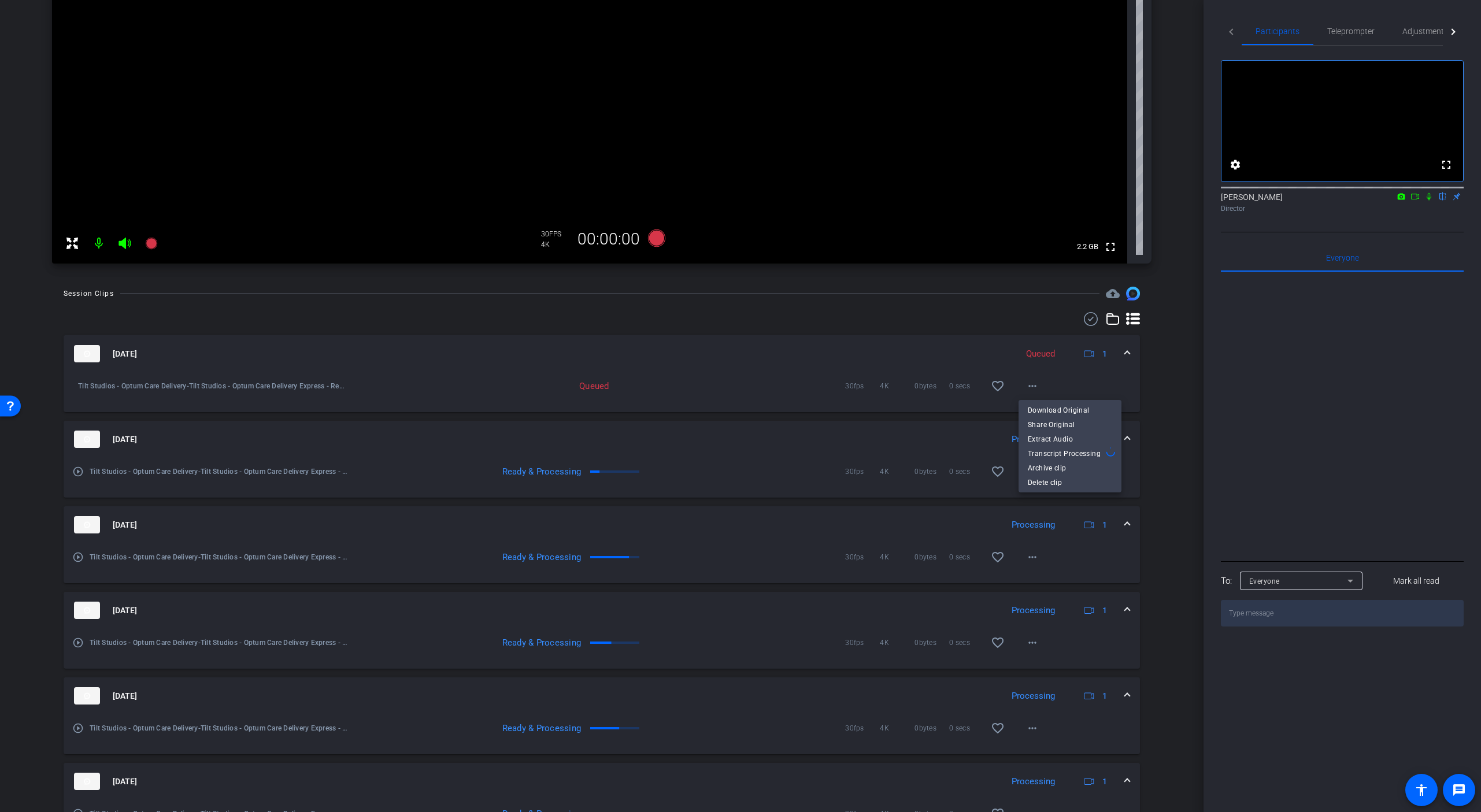 Image resolution: width=1481 pixels, height=812 pixels. I want to click on span: Extract Audio, so click(1071, 439).